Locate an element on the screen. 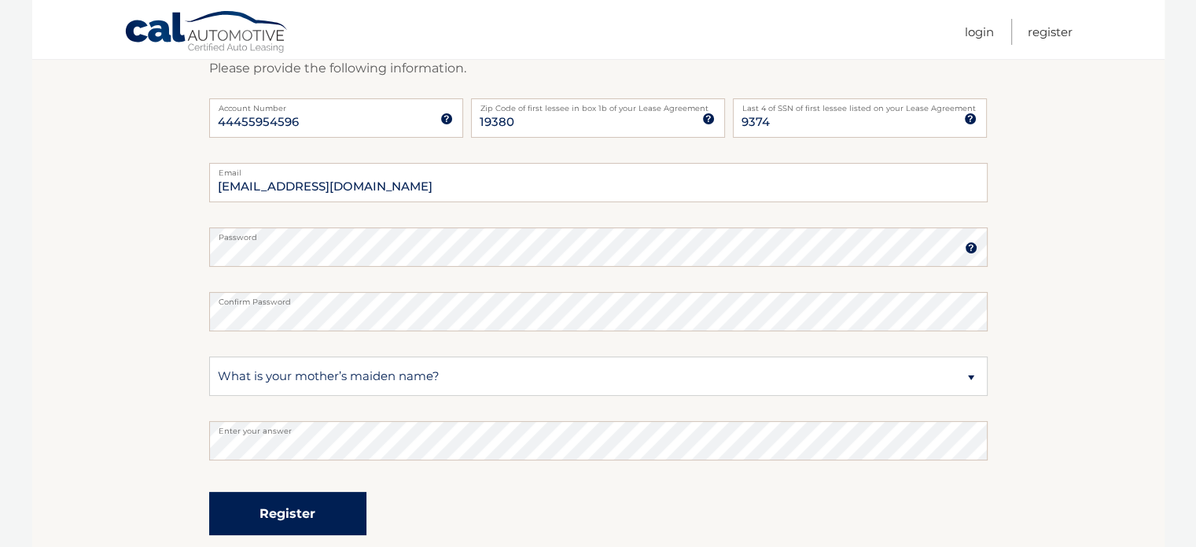 The height and width of the screenshot is (547, 1196). label: Account Number is located at coordinates (336, 105).